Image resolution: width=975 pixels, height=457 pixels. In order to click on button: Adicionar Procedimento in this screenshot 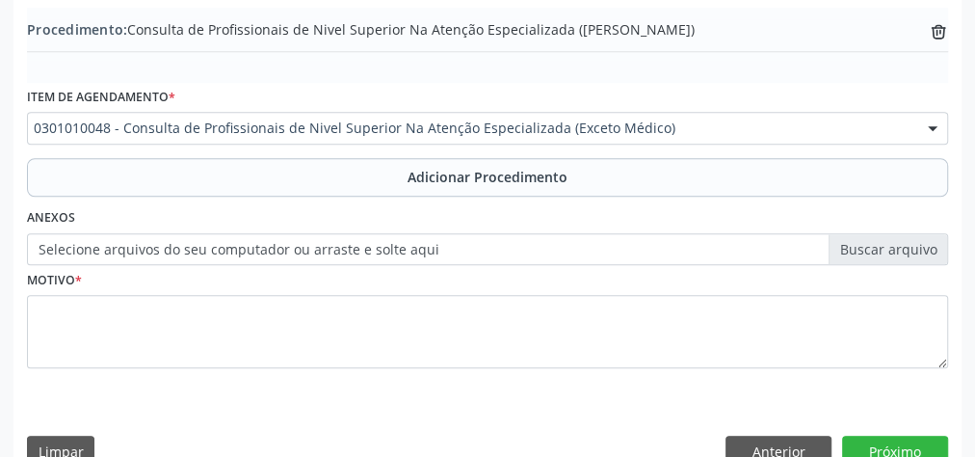, I will do `click(487, 177)`.